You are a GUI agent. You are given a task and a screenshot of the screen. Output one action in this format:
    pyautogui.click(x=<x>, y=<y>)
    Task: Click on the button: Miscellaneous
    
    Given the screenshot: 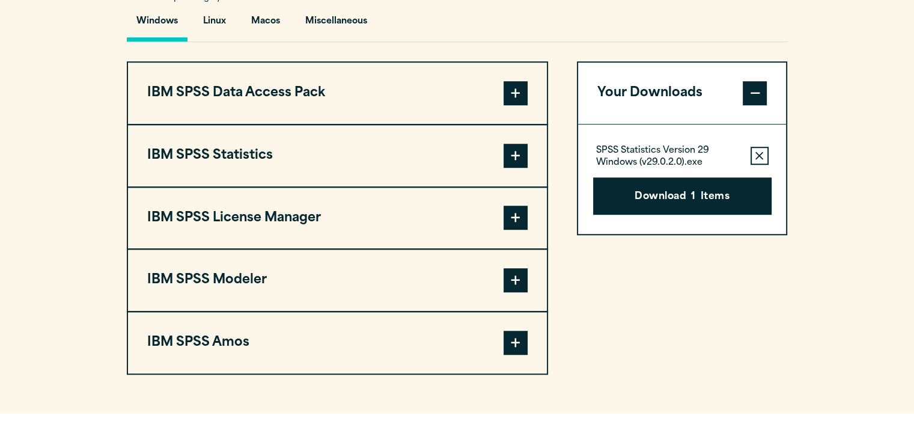 What is the action you would take?
    pyautogui.click(x=336, y=24)
    